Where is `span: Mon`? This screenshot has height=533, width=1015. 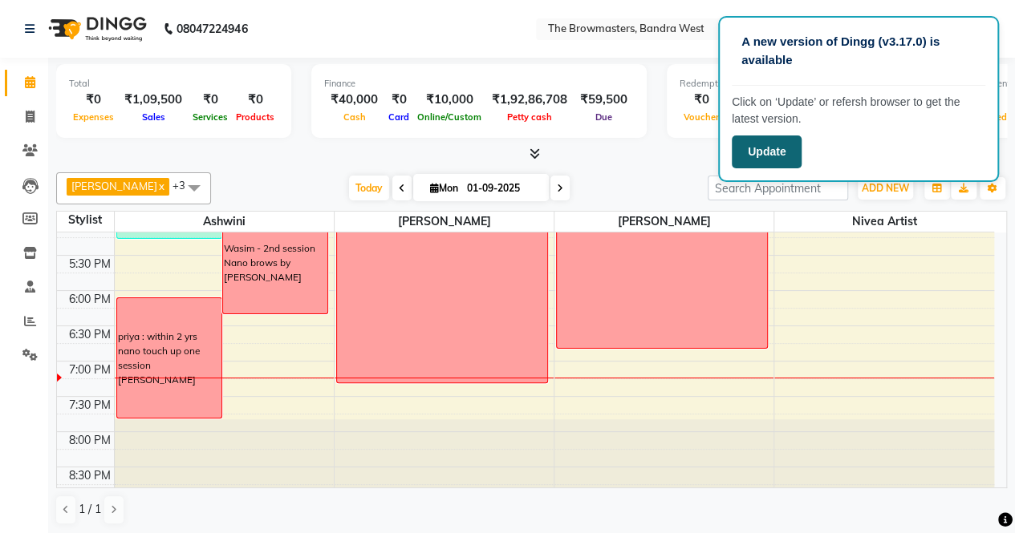
span: Mon is located at coordinates (444, 188).